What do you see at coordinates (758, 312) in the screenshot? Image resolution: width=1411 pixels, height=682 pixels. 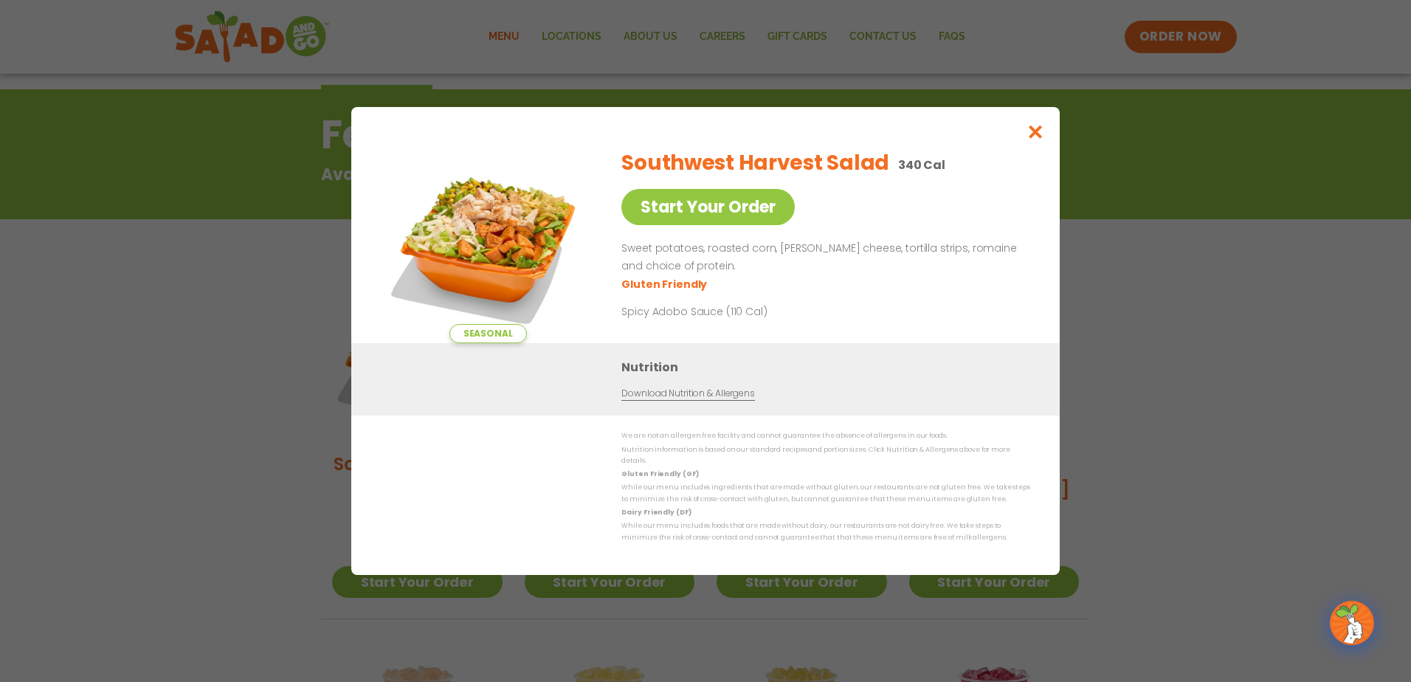 I see `p: Spicy Adobo Sauce (110 Cal)` at bounding box center [758, 312].